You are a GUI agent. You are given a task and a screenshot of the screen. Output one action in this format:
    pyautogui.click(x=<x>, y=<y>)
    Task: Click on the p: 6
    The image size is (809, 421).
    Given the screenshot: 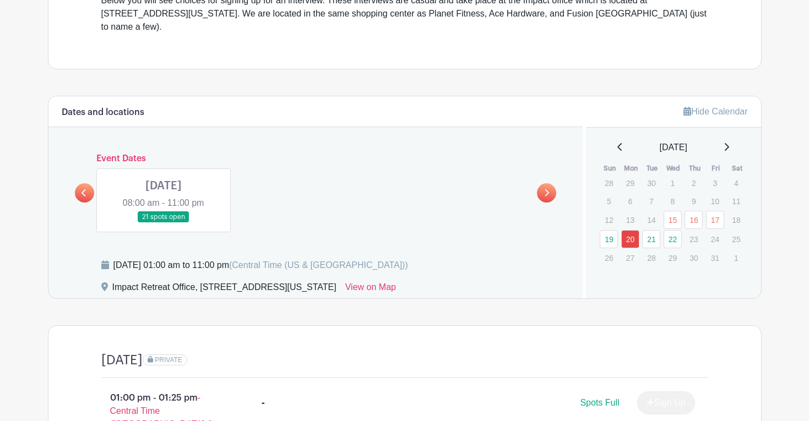 What is the action you would take?
    pyautogui.click(x=630, y=201)
    